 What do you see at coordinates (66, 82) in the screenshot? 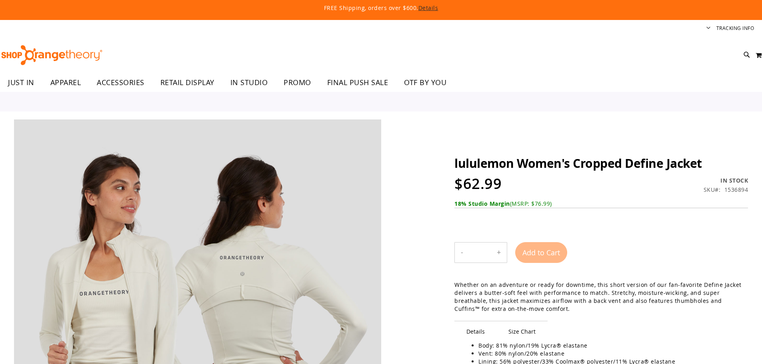
I see `a: APPAREL` at bounding box center [66, 82].